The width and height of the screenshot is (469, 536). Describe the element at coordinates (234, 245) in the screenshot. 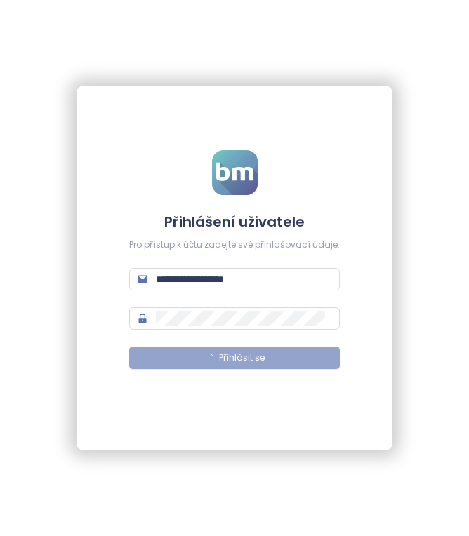

I see `div: Pro přístup k účtu zadejte své přihlašovací údaje.` at that location.